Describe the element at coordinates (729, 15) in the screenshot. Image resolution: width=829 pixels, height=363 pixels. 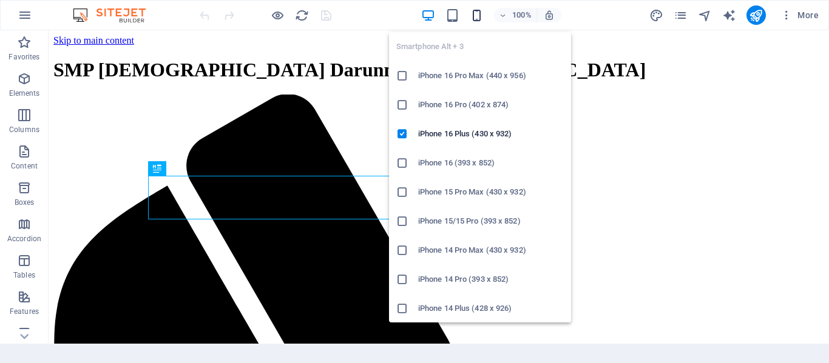
I see `i: AI Writer` at that location.